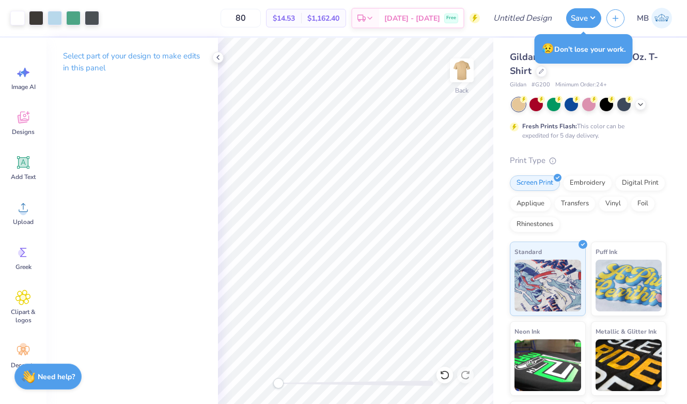 The width and height of the screenshot is (687, 404). Describe the element at coordinates (541, 85) in the screenshot. I see `span: # G200` at that location.